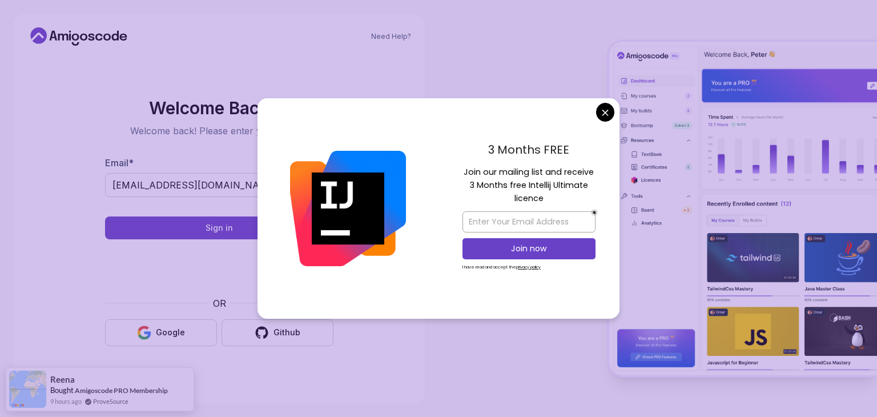  What do you see at coordinates (119, 163) in the screenshot?
I see `label: Email *` at bounding box center [119, 163].